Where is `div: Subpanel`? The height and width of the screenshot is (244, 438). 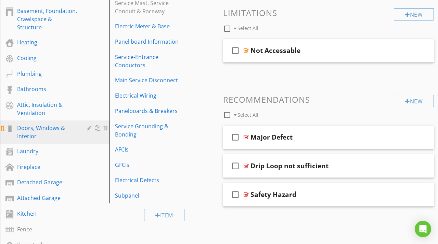 div: Subpanel is located at coordinates (152, 196).